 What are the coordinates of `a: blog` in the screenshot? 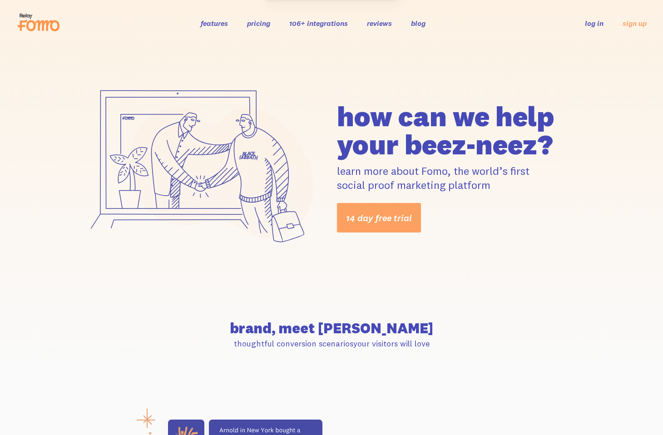 It's located at (418, 23).